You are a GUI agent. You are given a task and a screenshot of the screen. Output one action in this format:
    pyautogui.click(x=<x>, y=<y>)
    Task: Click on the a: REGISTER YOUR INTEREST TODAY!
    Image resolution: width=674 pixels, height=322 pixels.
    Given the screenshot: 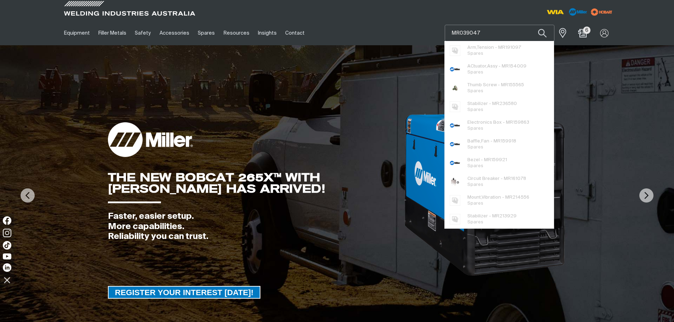 What is the action you would take?
    pyautogui.click(x=184, y=293)
    